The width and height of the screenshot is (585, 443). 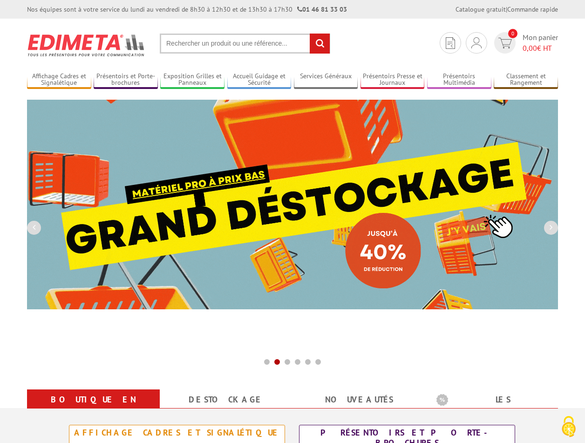 I want to click on strong: 01 46 81 33 03, so click(x=322, y=9).